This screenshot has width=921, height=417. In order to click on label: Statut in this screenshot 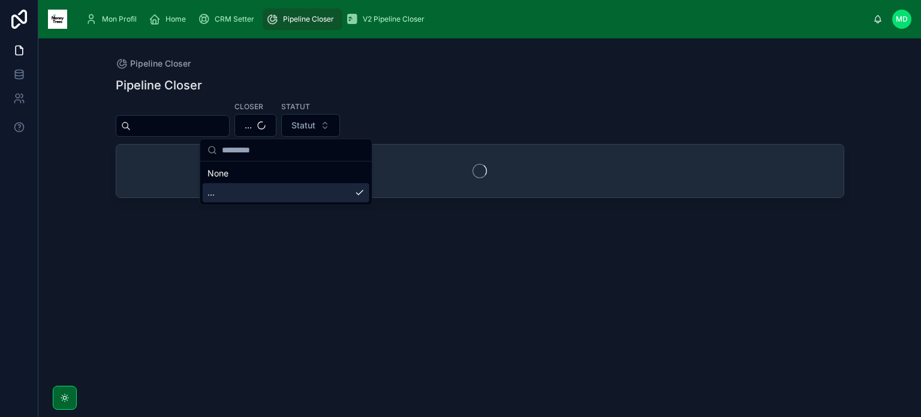, I will do `click(295, 106)`.